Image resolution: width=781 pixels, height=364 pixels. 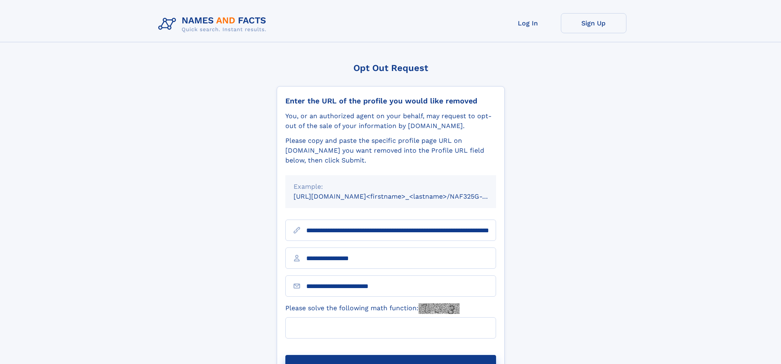 I want to click on div: Enter the URL of the profile you would like removed, so click(x=391, y=101).